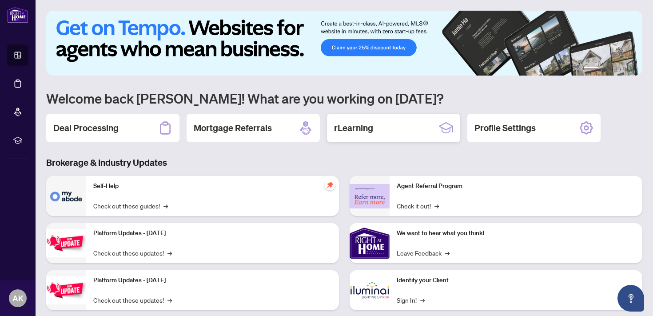 The height and width of the screenshot is (316, 653). What do you see at coordinates (233, 128) in the screenshot?
I see `h2: Mortgage Referrals` at bounding box center [233, 128].